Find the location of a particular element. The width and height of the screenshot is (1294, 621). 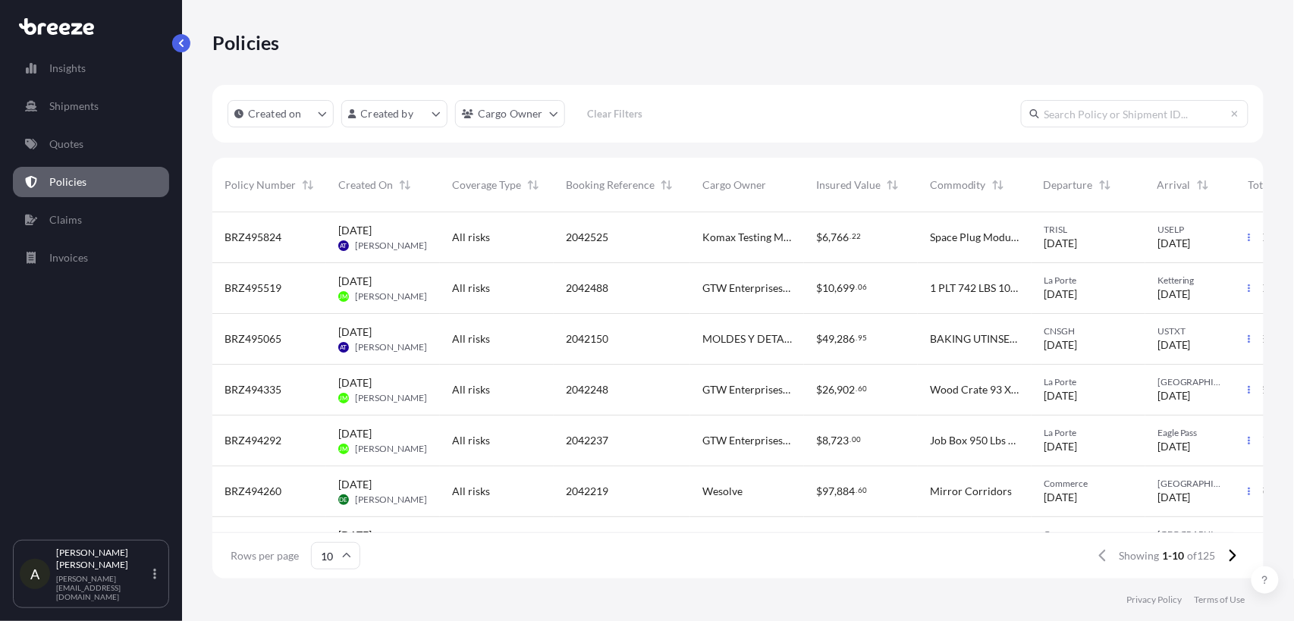

span: BRZ495519 is located at coordinates (253, 288).